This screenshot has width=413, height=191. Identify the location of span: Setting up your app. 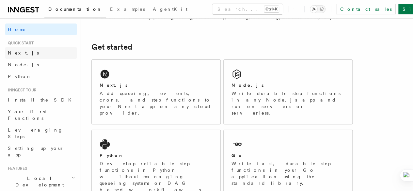
(36, 152).